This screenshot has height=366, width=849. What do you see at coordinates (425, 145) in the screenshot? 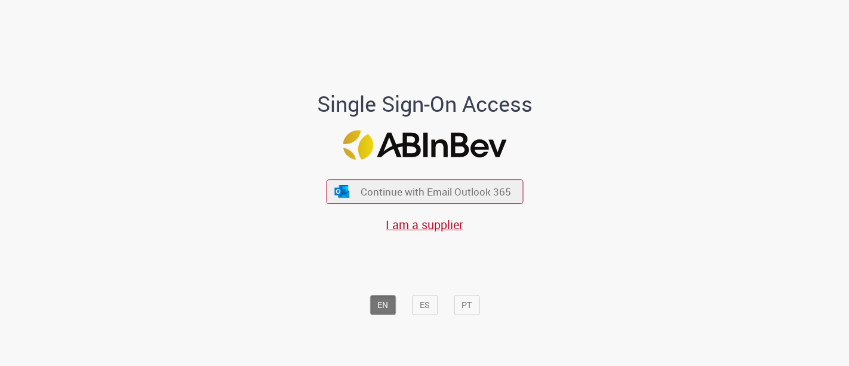
I see `img: Logo ABInBev` at bounding box center [425, 145].